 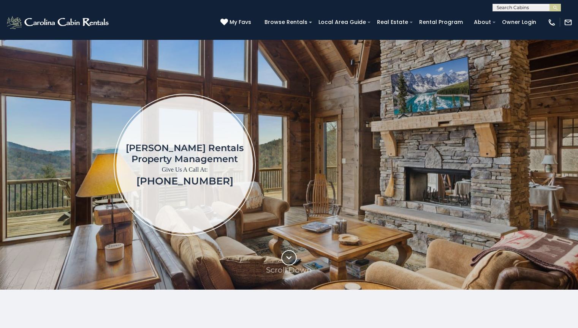 I want to click on a: My Favs, so click(x=237, y=22).